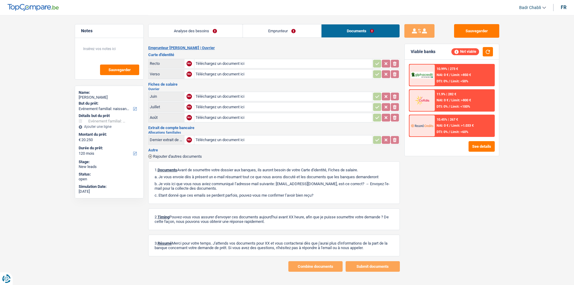 The image size is (574, 285). What do you see at coordinates (109, 162) in the screenshot?
I see `div: Stage:` at bounding box center [109, 162].